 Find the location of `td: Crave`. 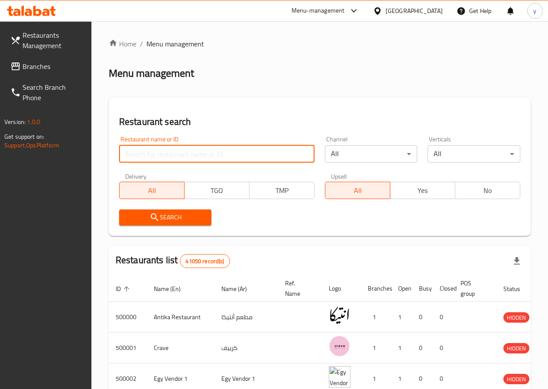

td: Crave is located at coordinates (181, 348).